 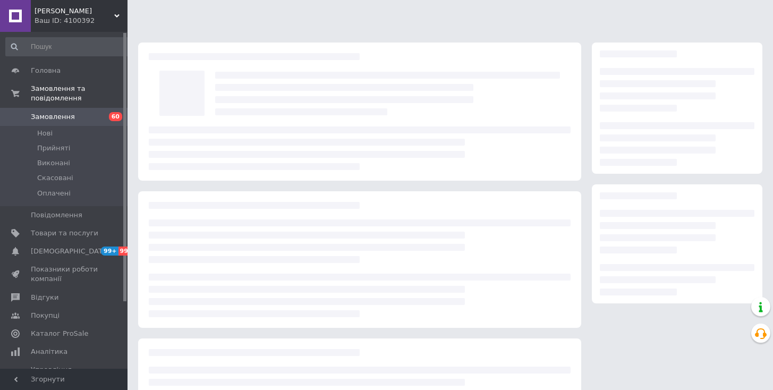 I want to click on span: Показники роботи компанії, so click(x=64, y=274).